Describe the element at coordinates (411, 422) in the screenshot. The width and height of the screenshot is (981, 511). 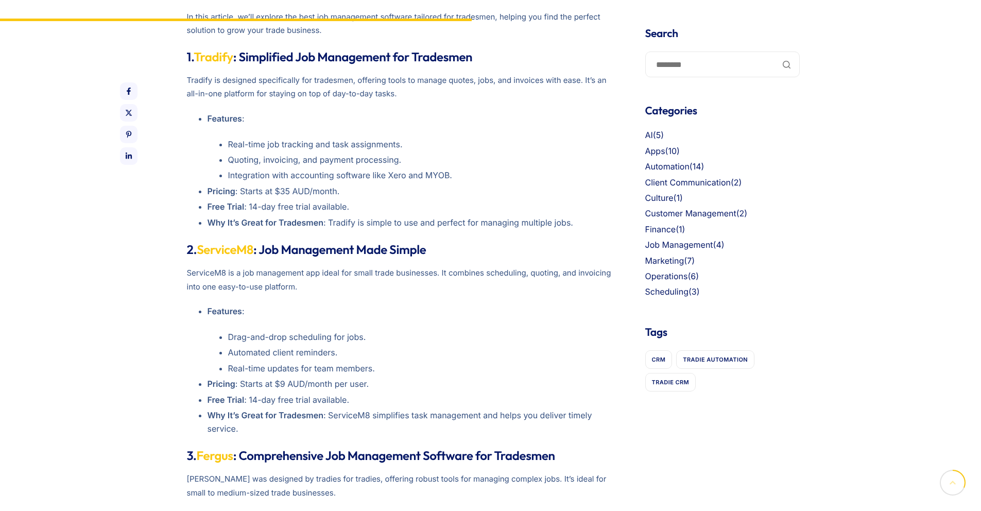
I see `p: : ServiceM8 simplifies task management and helps you deliver timely service.` at that location.